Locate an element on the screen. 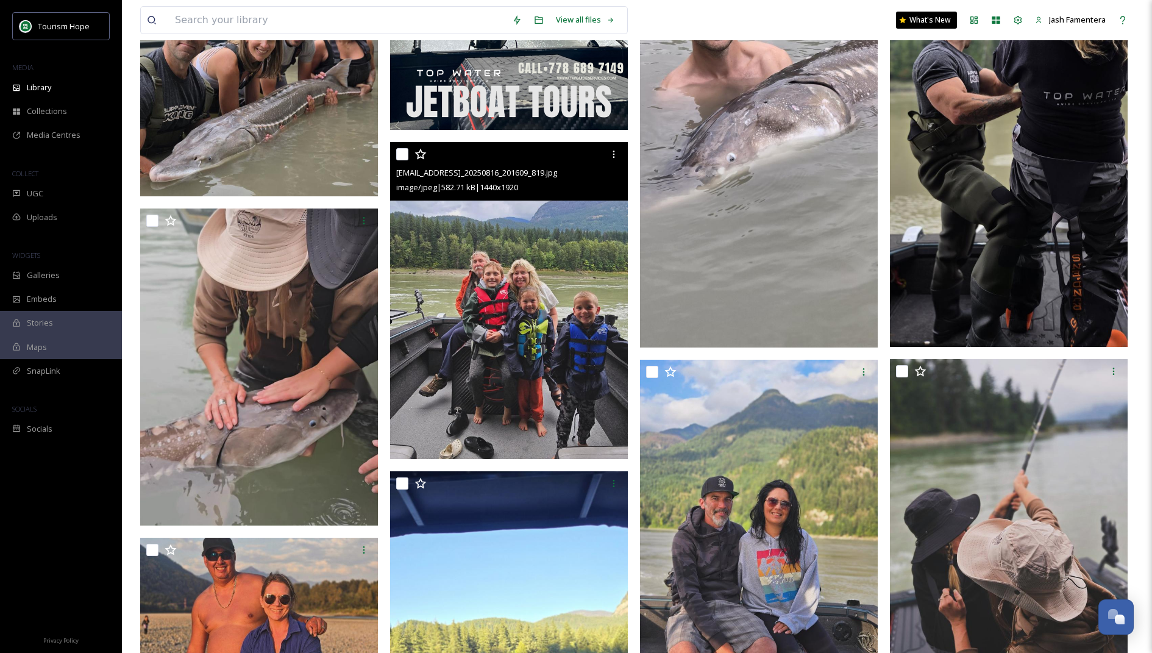 This screenshot has width=1152, height=653. span: Collections is located at coordinates (47, 111).